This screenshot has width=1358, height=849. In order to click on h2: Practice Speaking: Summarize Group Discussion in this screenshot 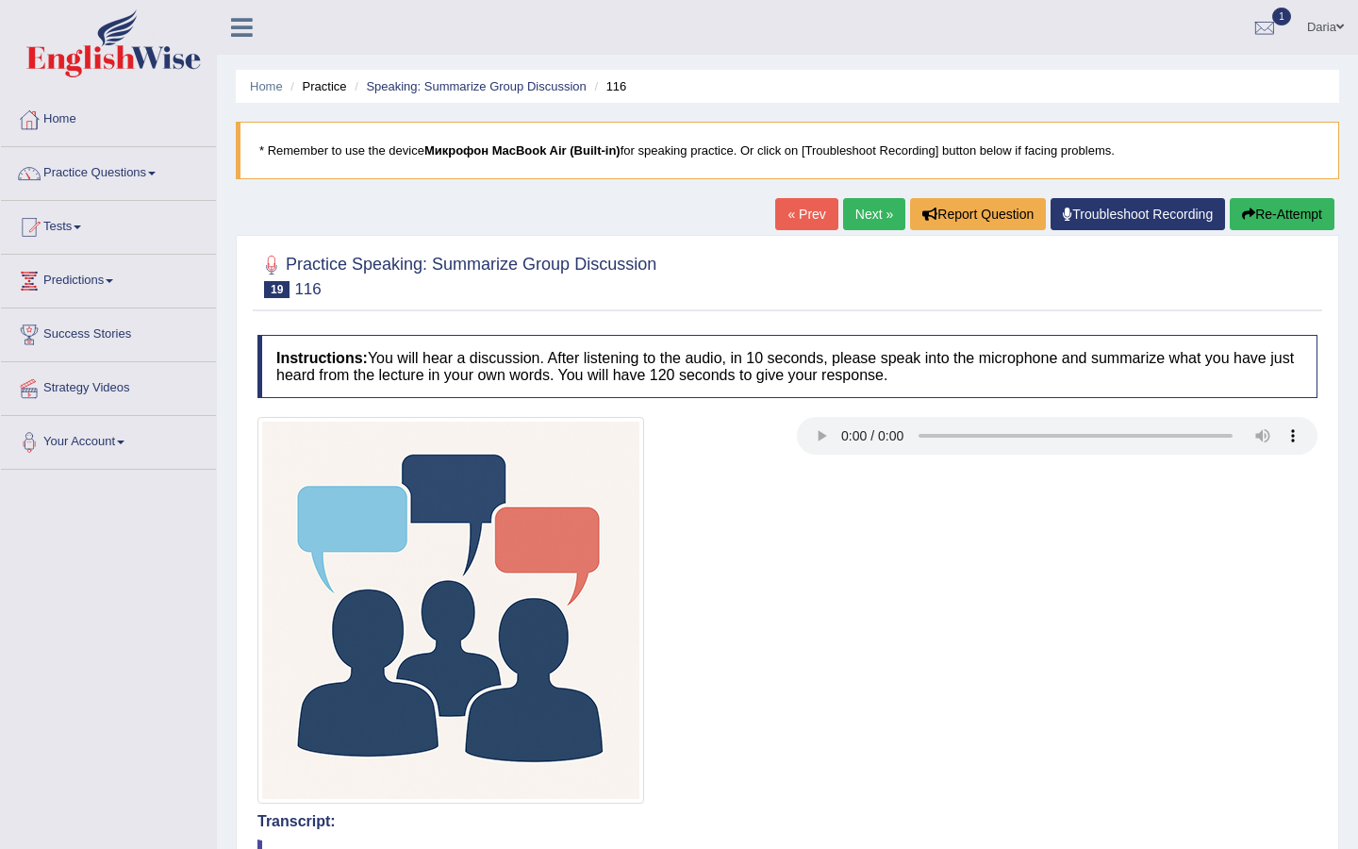, I will do `click(456, 274)`.